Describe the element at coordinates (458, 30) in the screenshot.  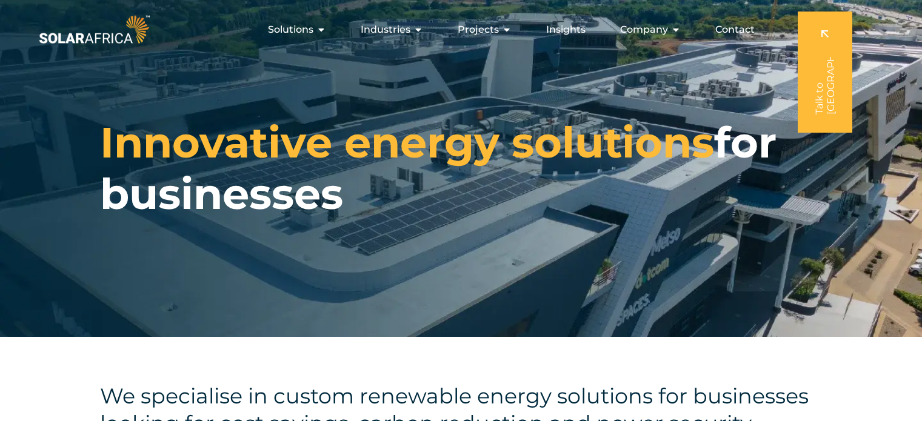
I see `div: Menu Toggle` at that location.